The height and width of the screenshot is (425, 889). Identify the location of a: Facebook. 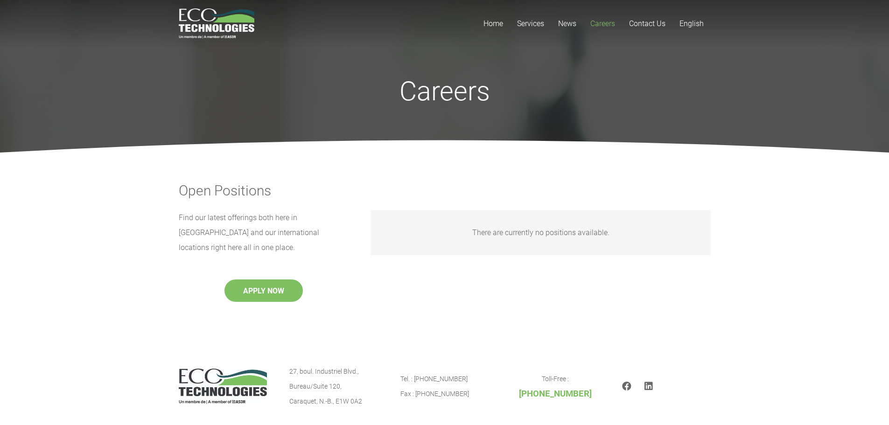
(626, 386).